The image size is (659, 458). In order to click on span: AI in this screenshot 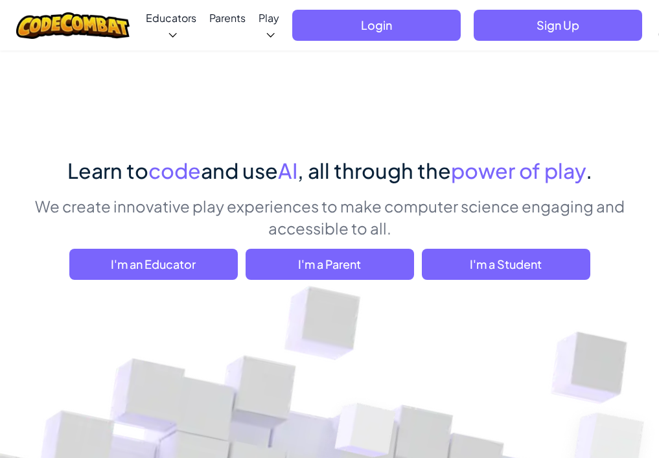, I will do `click(288, 170)`.